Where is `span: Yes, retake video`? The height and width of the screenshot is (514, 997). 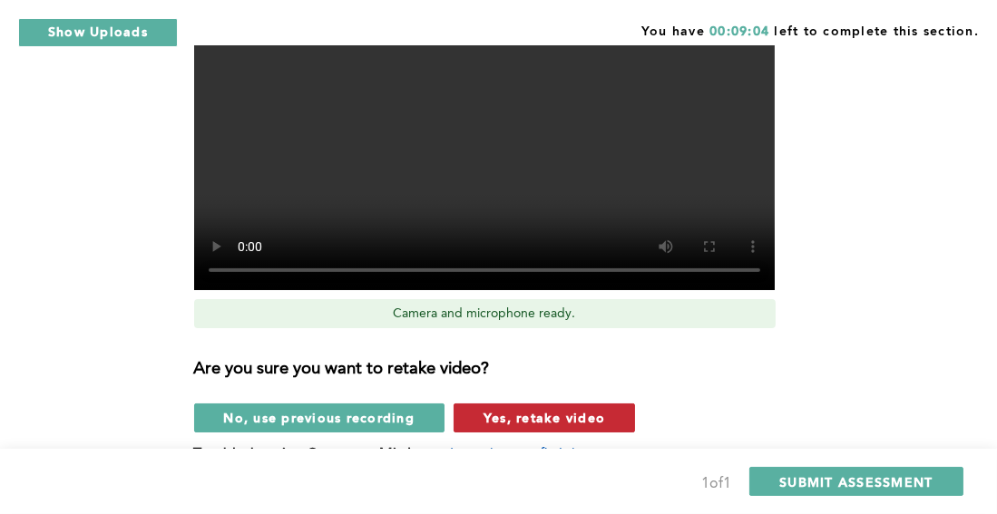 span: Yes, retake video is located at coordinates (544, 417).